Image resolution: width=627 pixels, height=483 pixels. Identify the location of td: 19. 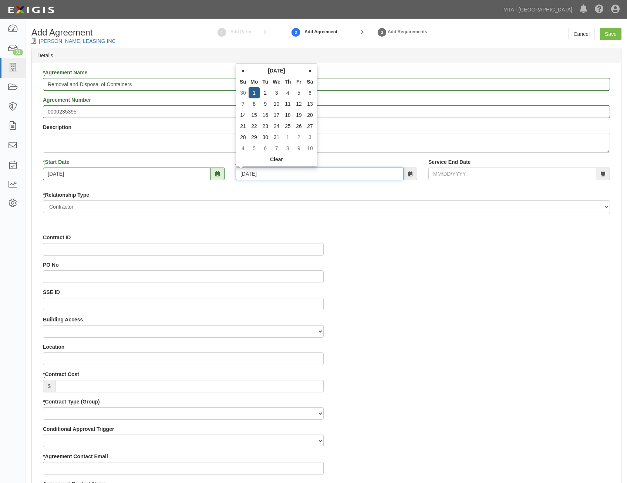
(299, 115).